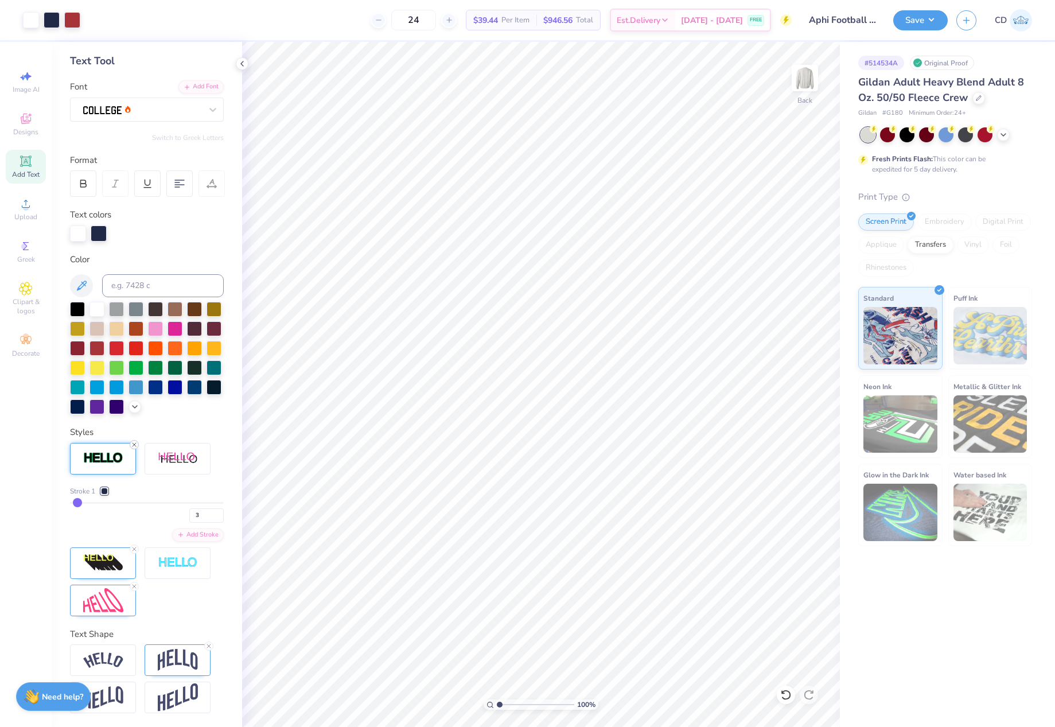  I want to click on img: Neon Ink, so click(900, 424).